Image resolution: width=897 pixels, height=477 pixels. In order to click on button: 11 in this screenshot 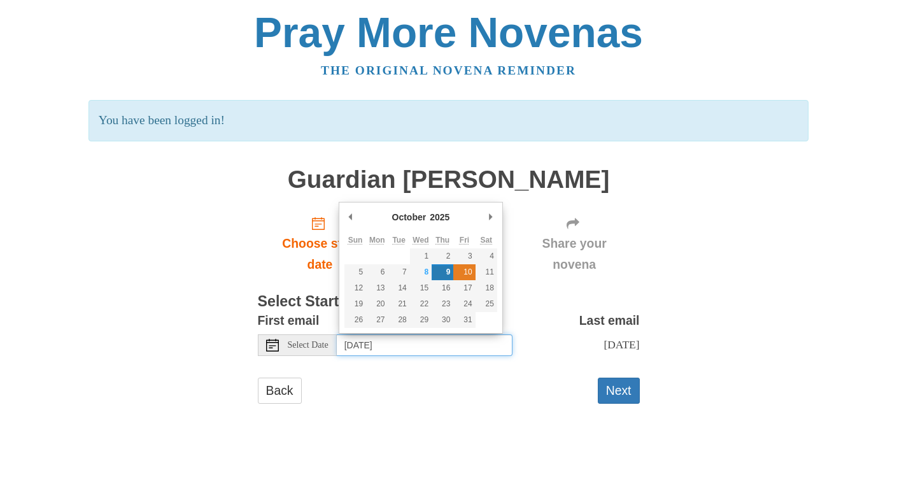, I will do `click(486, 272)`.